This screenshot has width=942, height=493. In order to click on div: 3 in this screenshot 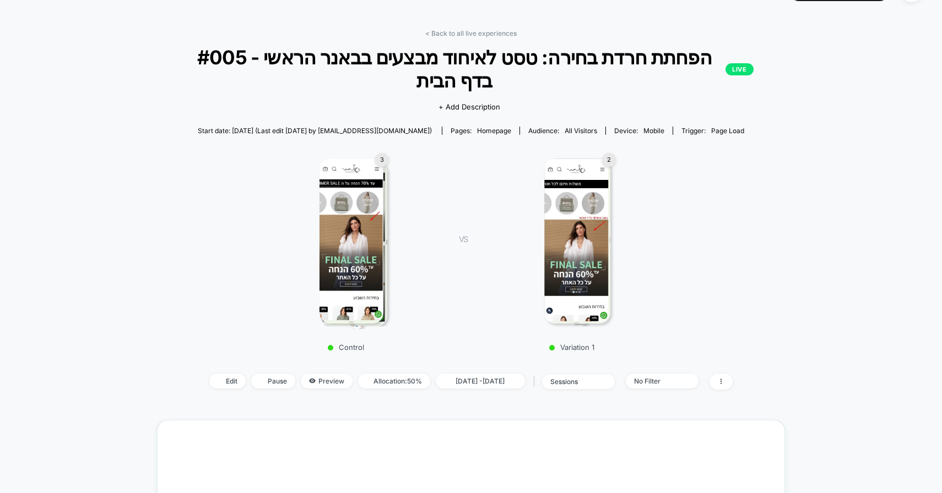, I will do `click(382, 160)`.